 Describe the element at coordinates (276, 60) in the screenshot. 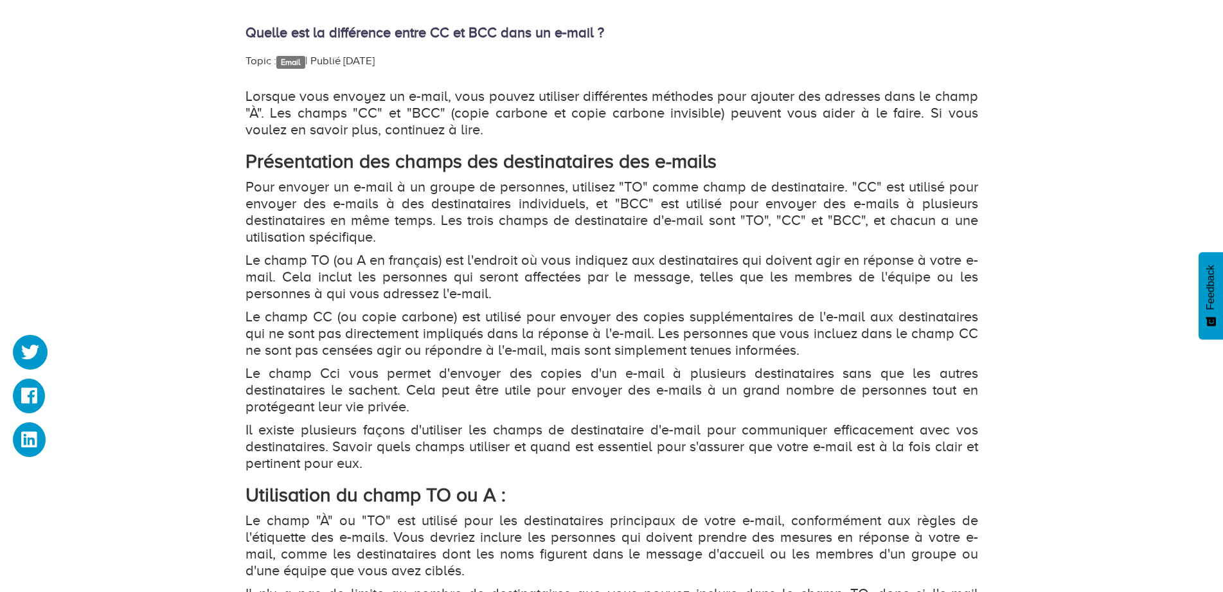

I see `span: Topic : |` at that location.